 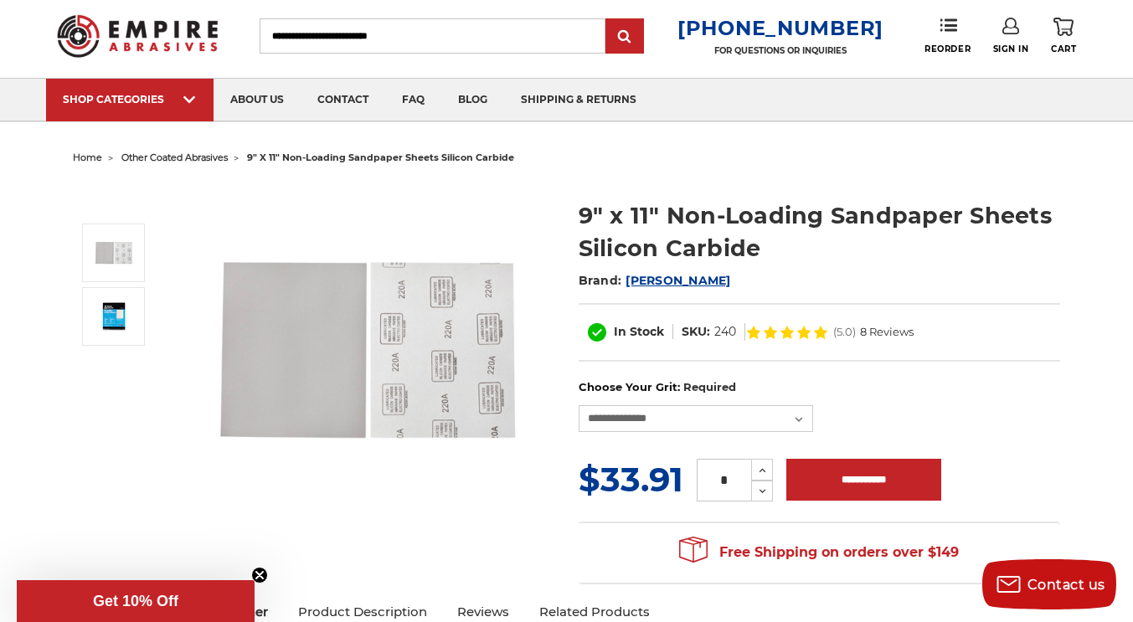 I want to click on a: home, so click(x=87, y=157).